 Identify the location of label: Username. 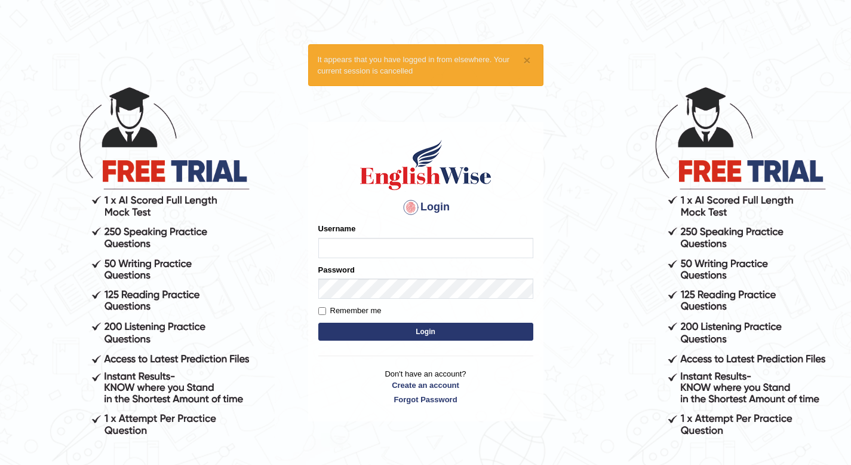
(337, 228).